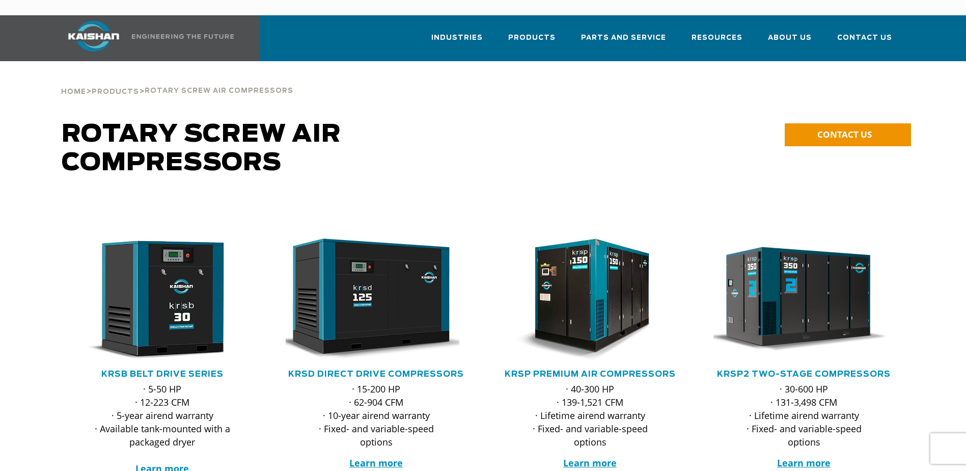 This screenshot has height=471, width=966. What do you see at coordinates (583, 300) in the screenshot?
I see `img: krsp150` at bounding box center [583, 300].